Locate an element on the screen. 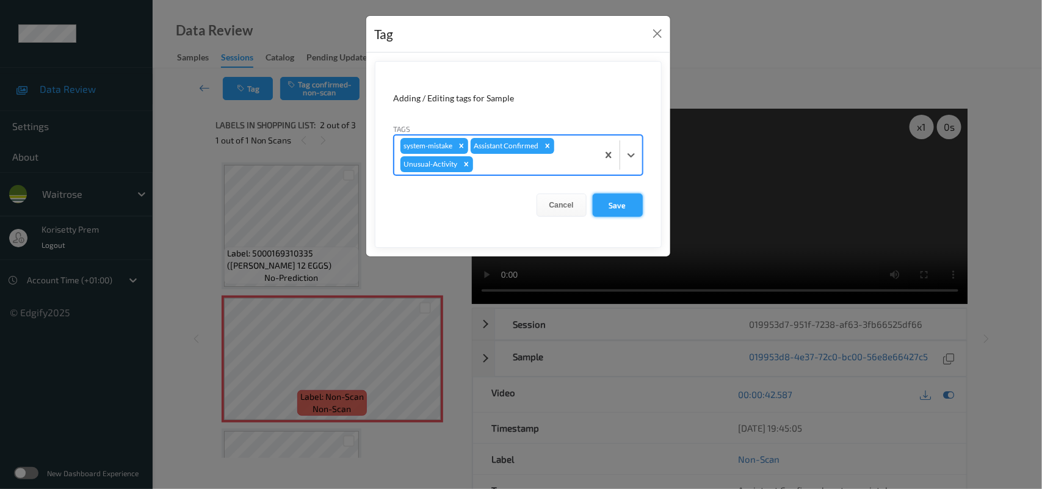  button: Cancel is located at coordinates (561, 205).